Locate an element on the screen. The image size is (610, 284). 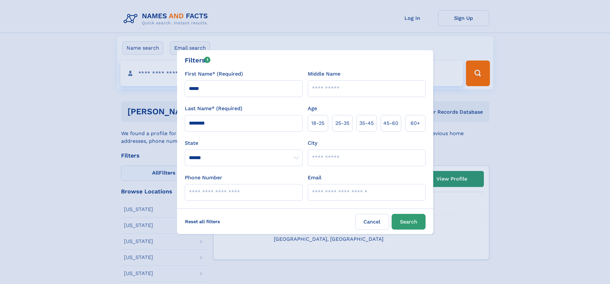
div: Filters is located at coordinates (198, 60).